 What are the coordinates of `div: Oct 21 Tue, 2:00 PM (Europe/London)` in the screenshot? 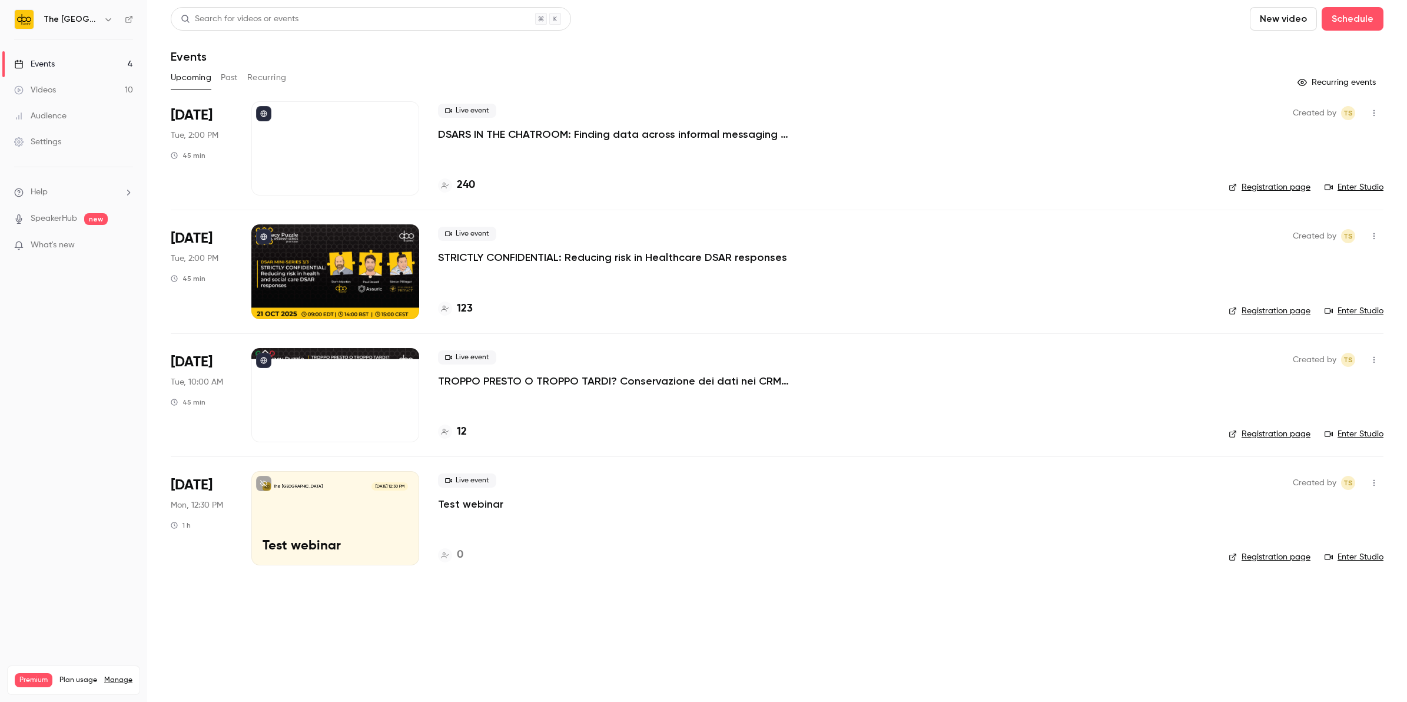 It's located at (201, 271).